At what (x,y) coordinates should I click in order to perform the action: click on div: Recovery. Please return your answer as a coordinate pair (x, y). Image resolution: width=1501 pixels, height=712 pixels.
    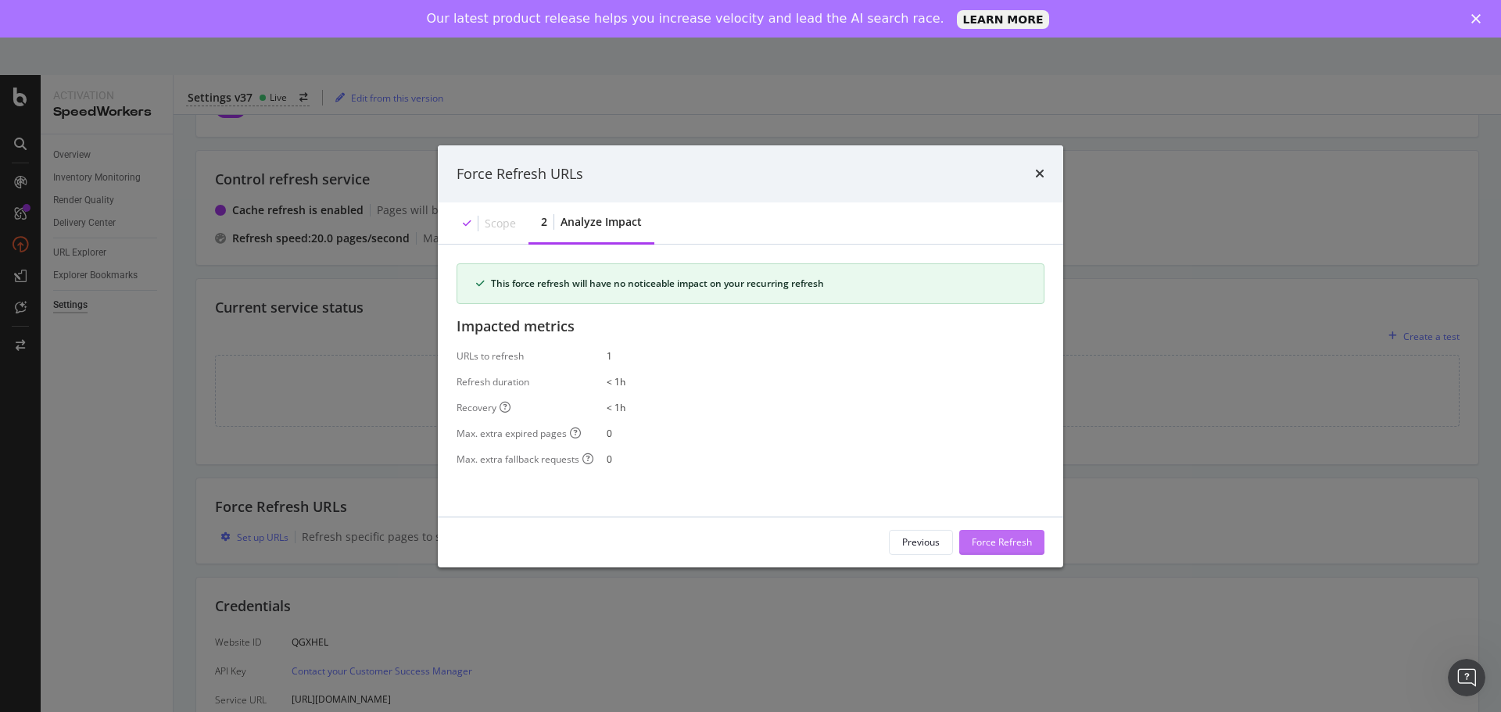
    Looking at the image, I should click on (483, 407).